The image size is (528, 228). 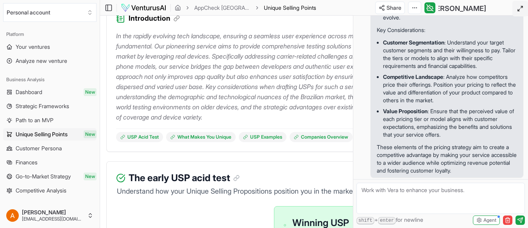 I want to click on a: USP Acid Test, so click(x=140, y=137).